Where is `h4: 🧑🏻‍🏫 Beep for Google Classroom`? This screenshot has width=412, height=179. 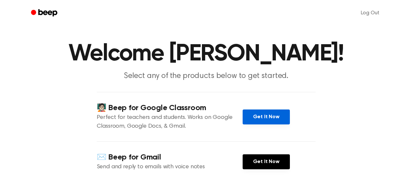
h4: 🧑🏻‍🏫 Beep for Google Classroom is located at coordinates (170, 108).